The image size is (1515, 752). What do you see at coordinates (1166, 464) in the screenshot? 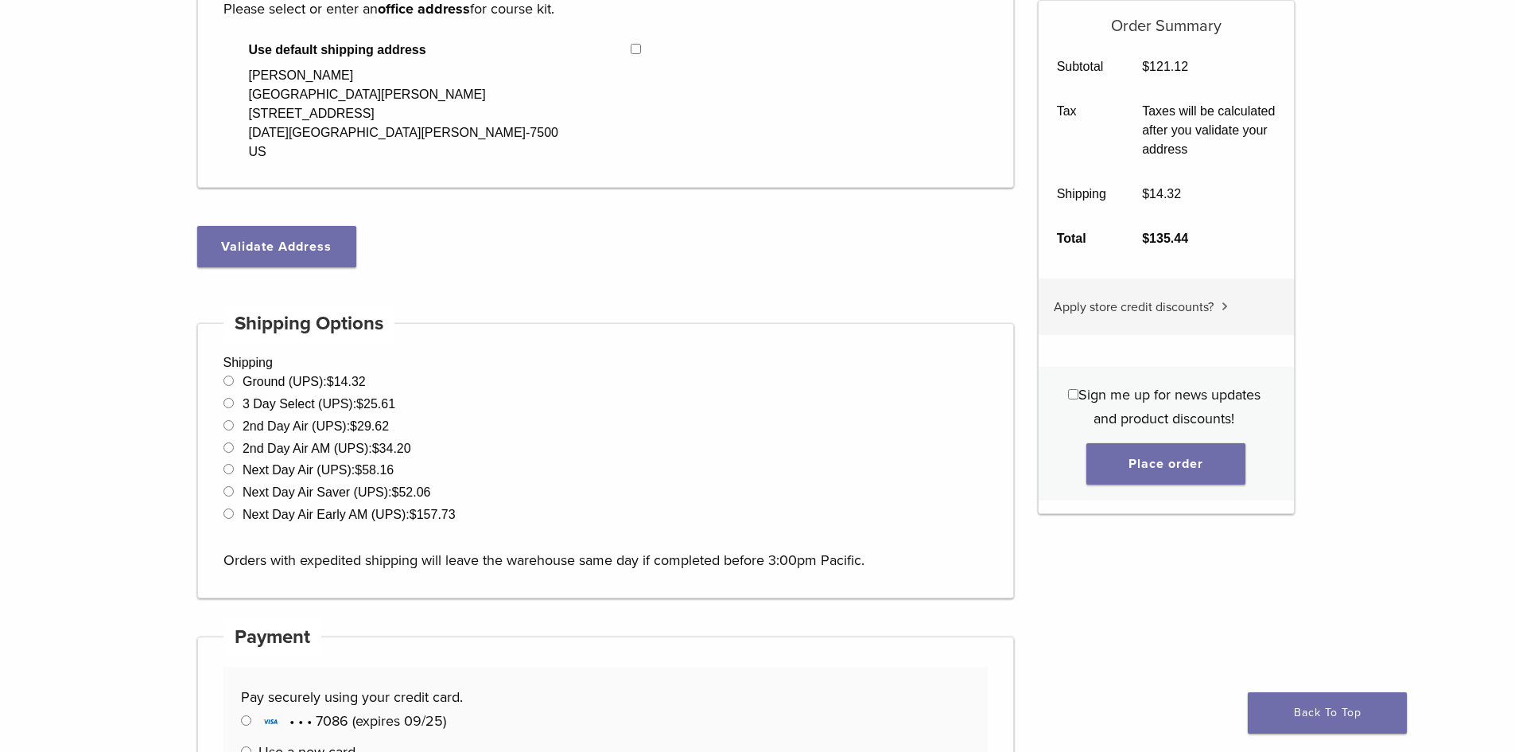
I see `button: Place order` at bounding box center [1166, 464].